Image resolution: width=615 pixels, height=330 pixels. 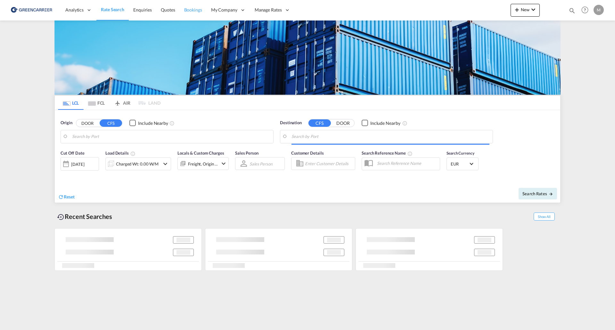 I want to click on span: Locals & Custom Charges, so click(x=201, y=153).